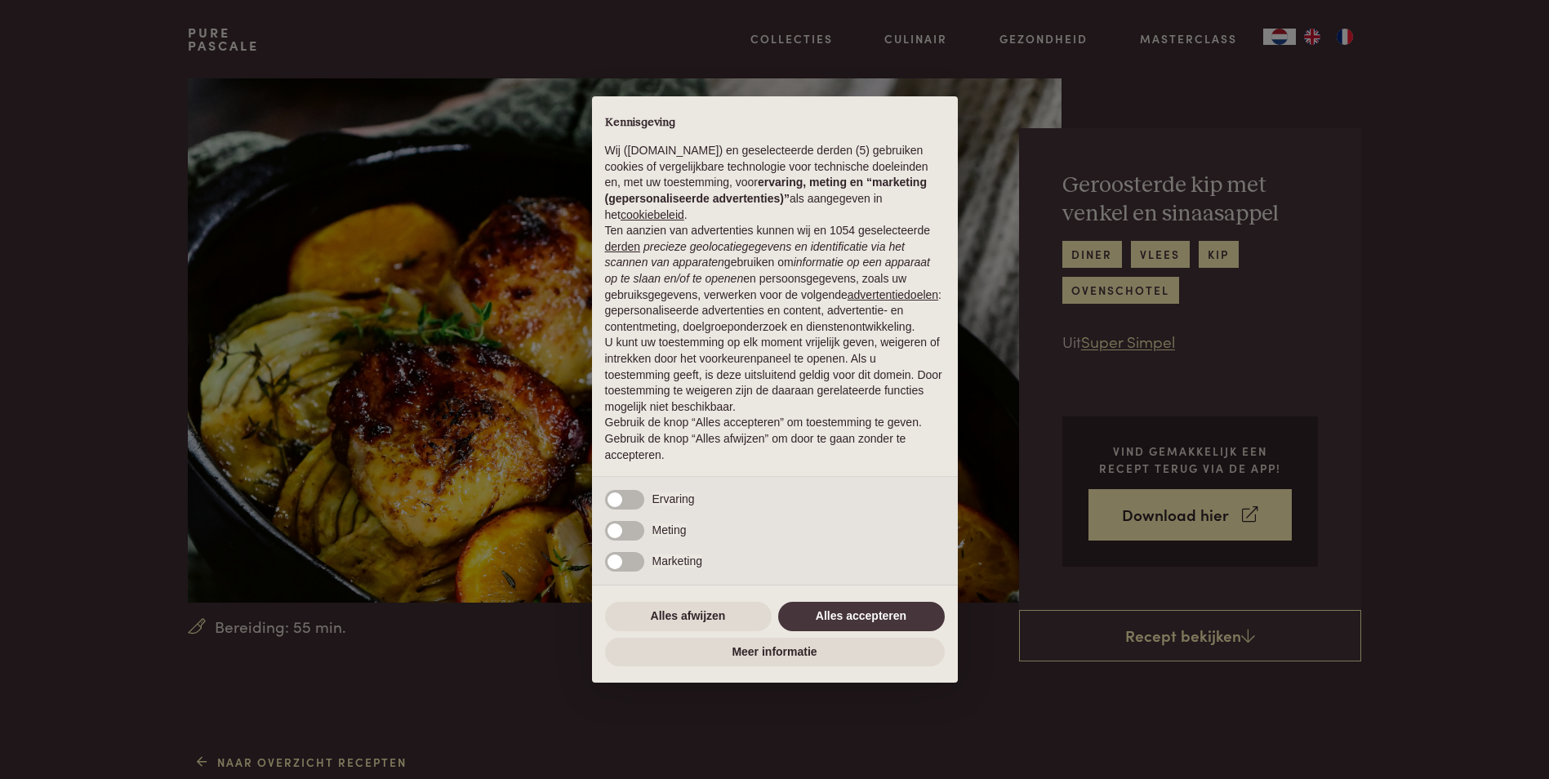 This screenshot has width=1549, height=779. Describe the element at coordinates (775, 375) in the screenshot. I see `p: U kunt uw toestemming op elk moment vrijelijk geven, weigeren of intrekken door het voorkeurenpan...` at that location.